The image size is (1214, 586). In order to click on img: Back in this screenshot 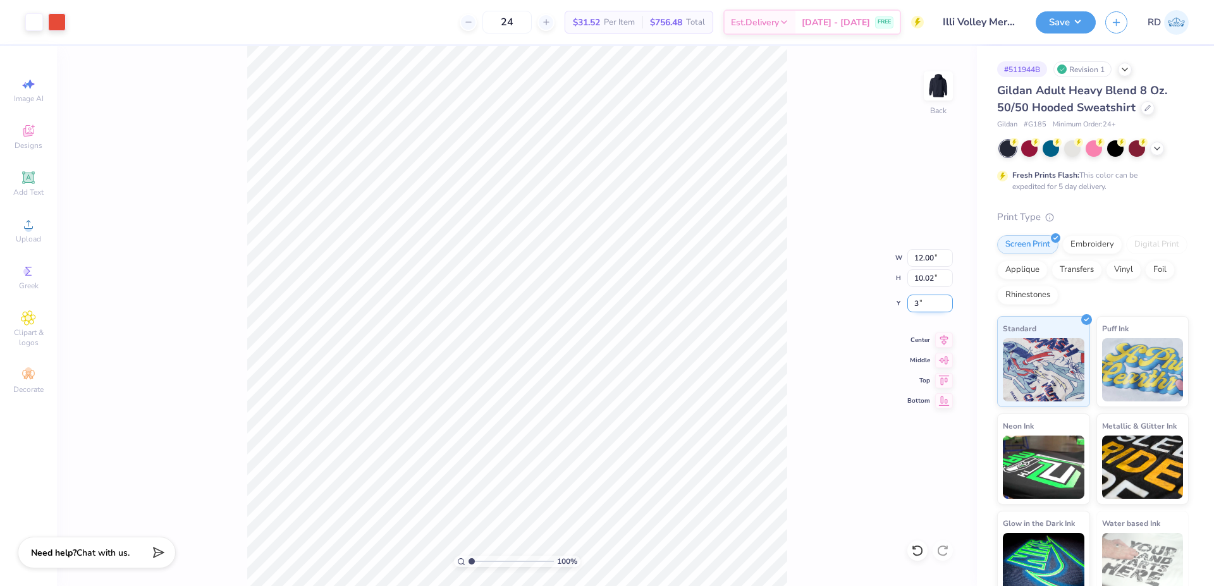, I will do `click(938, 86)`.